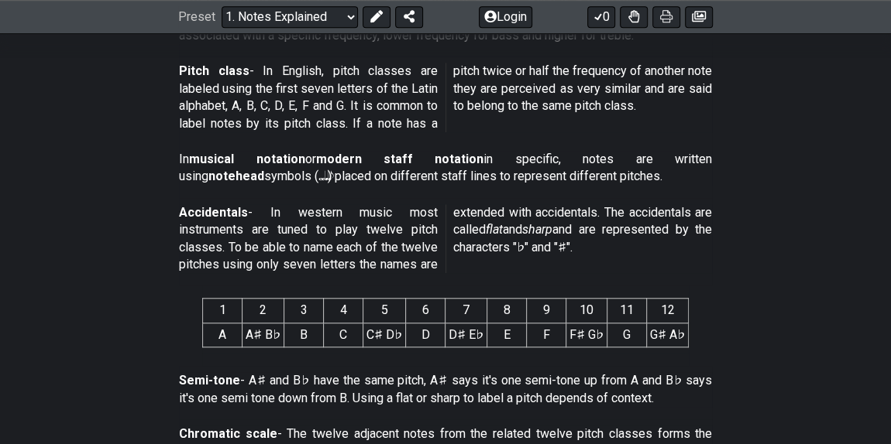  What do you see at coordinates (666, 17) in the screenshot?
I see `button: Print` at bounding box center [666, 17].